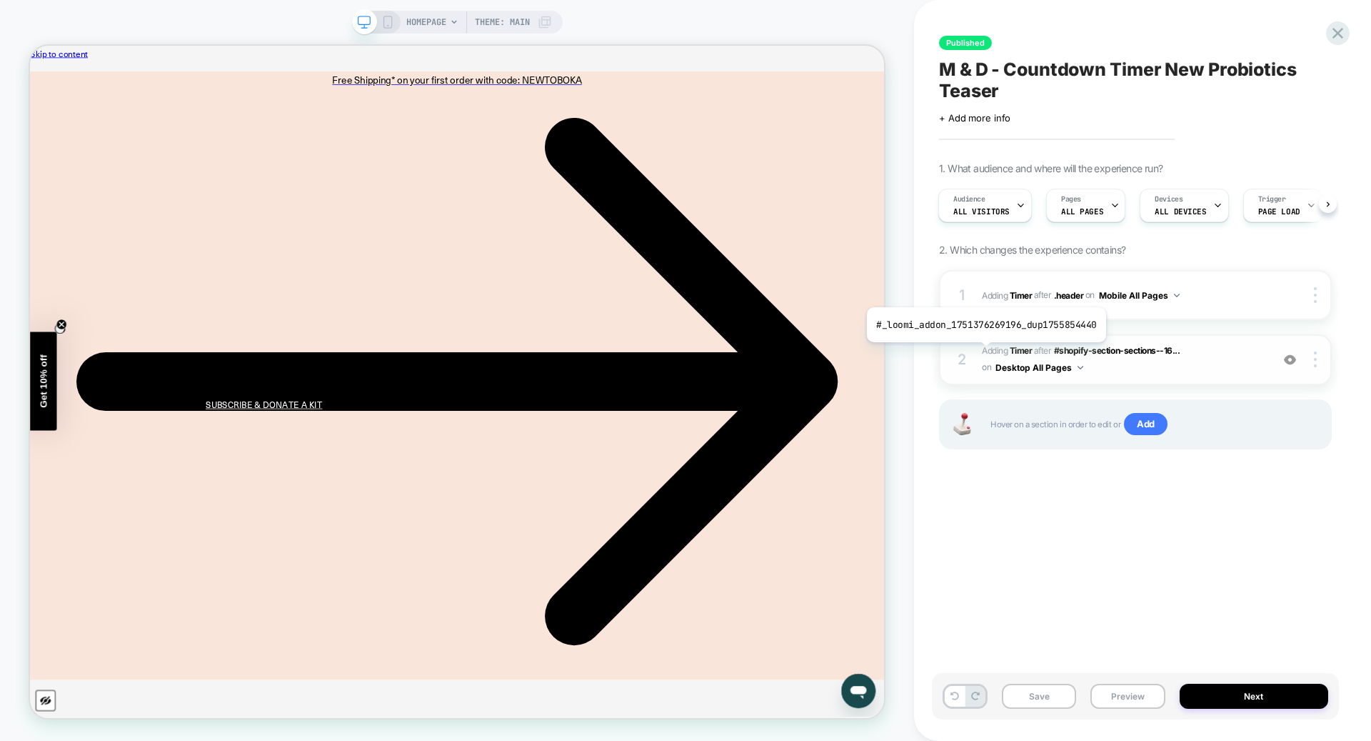 The image size is (1371, 741). I want to click on span: + Add more info, so click(975, 118).